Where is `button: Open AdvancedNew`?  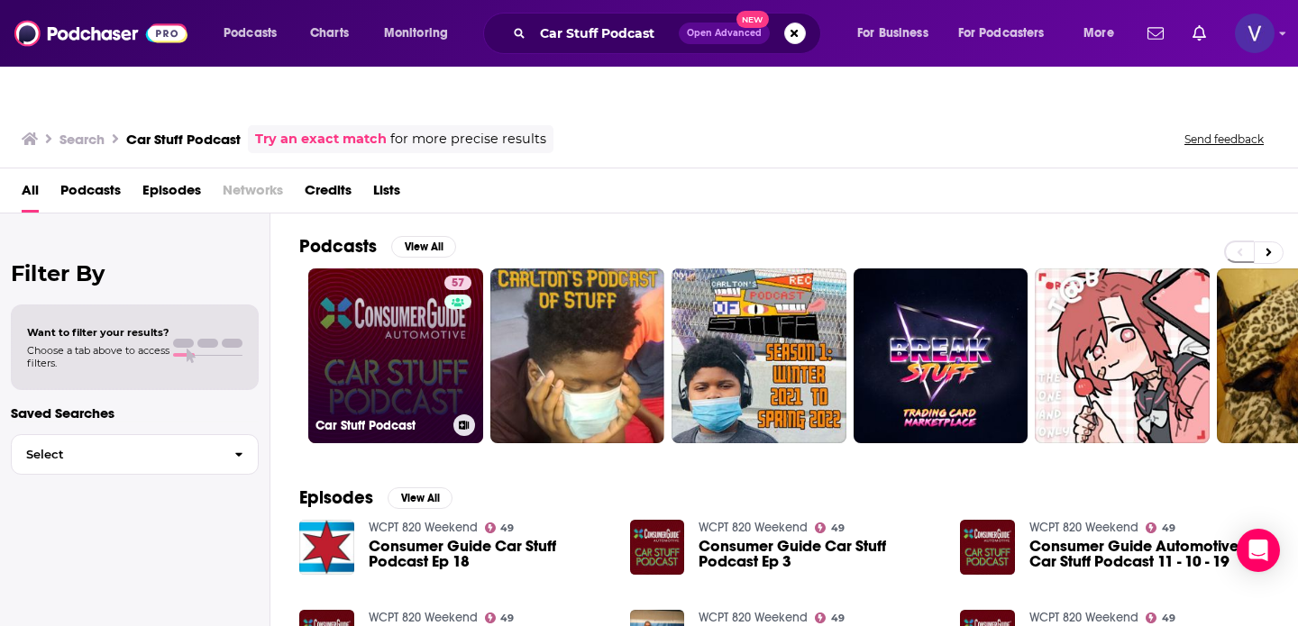 button: Open AdvancedNew is located at coordinates (724, 33).